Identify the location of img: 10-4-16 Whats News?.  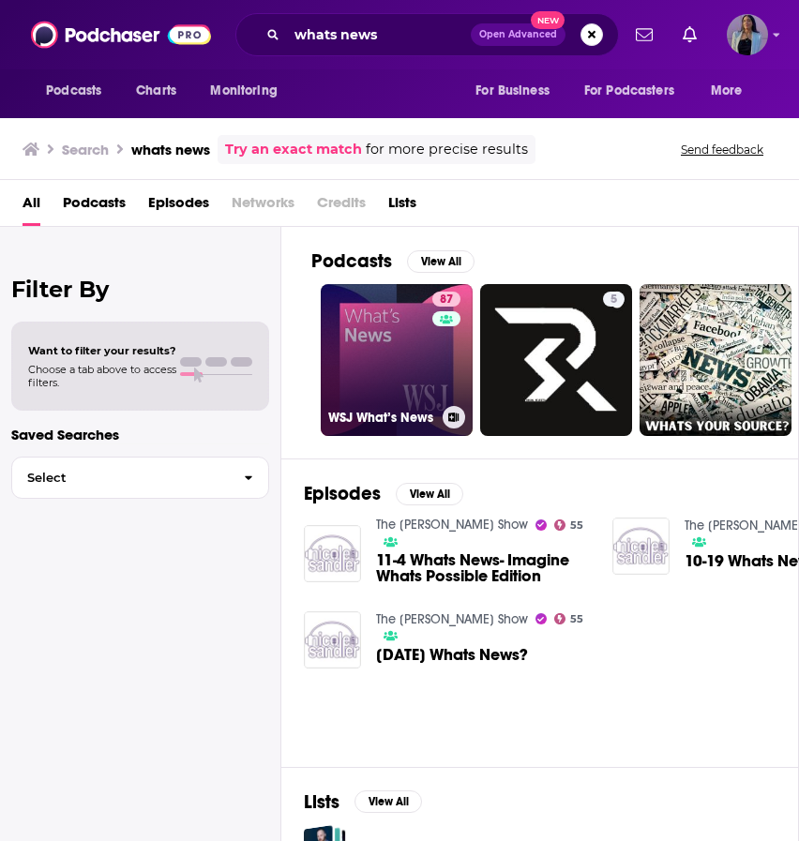
(332, 640).